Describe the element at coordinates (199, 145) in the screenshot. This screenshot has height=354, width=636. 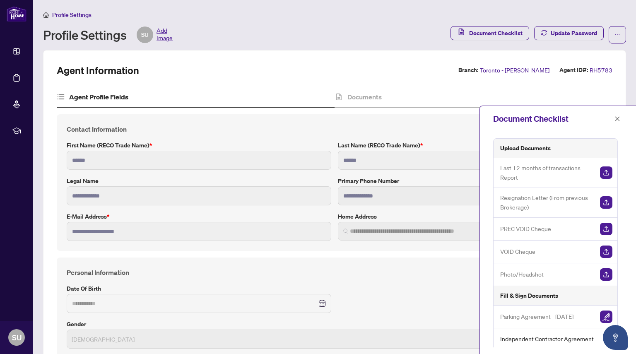
I see `label: First Name (RECO Trade Name)` at that location.